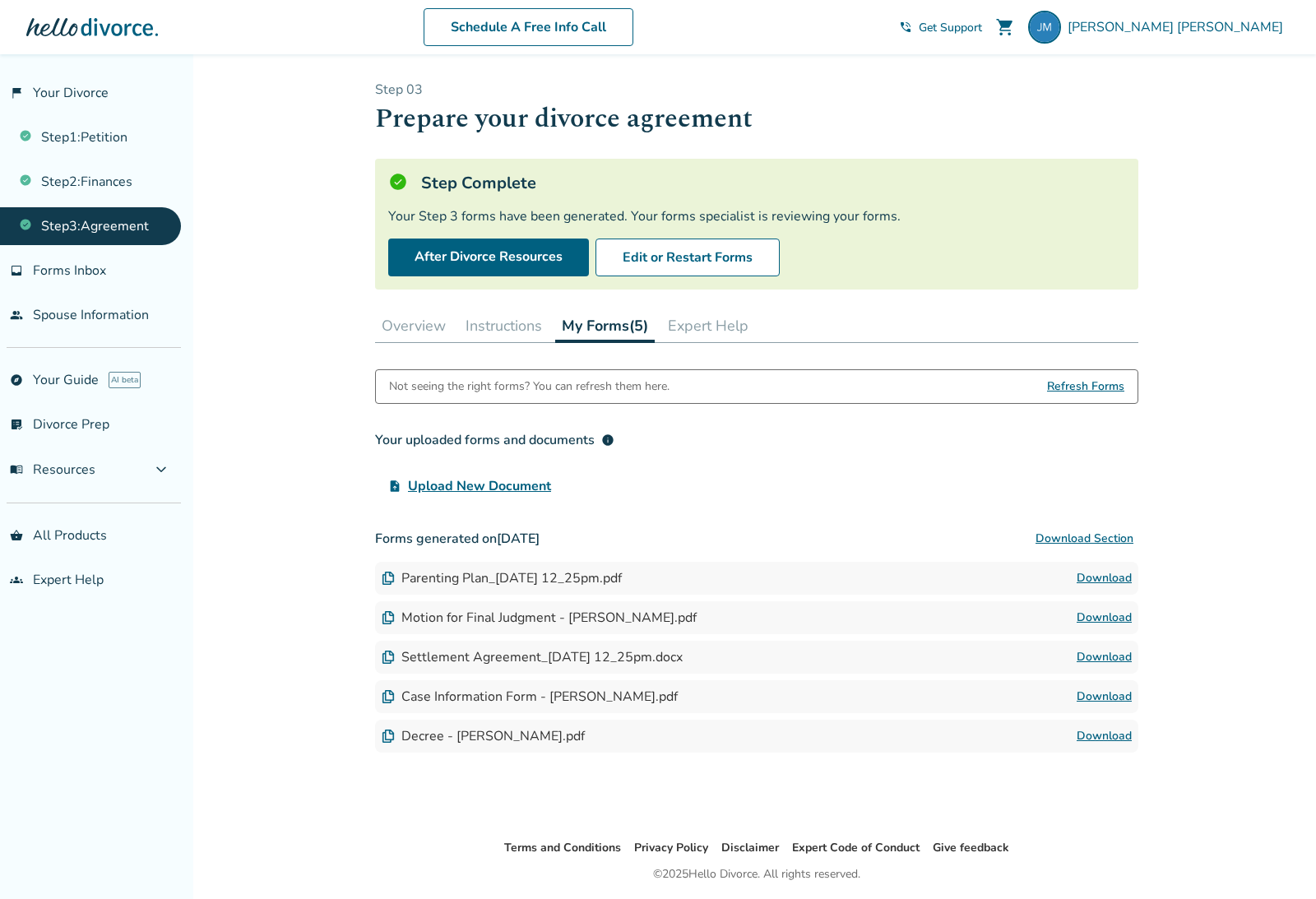 This screenshot has height=899, width=1316. What do you see at coordinates (494, 440) in the screenshot?
I see `div: Your uploaded forms and documents` at bounding box center [494, 440].